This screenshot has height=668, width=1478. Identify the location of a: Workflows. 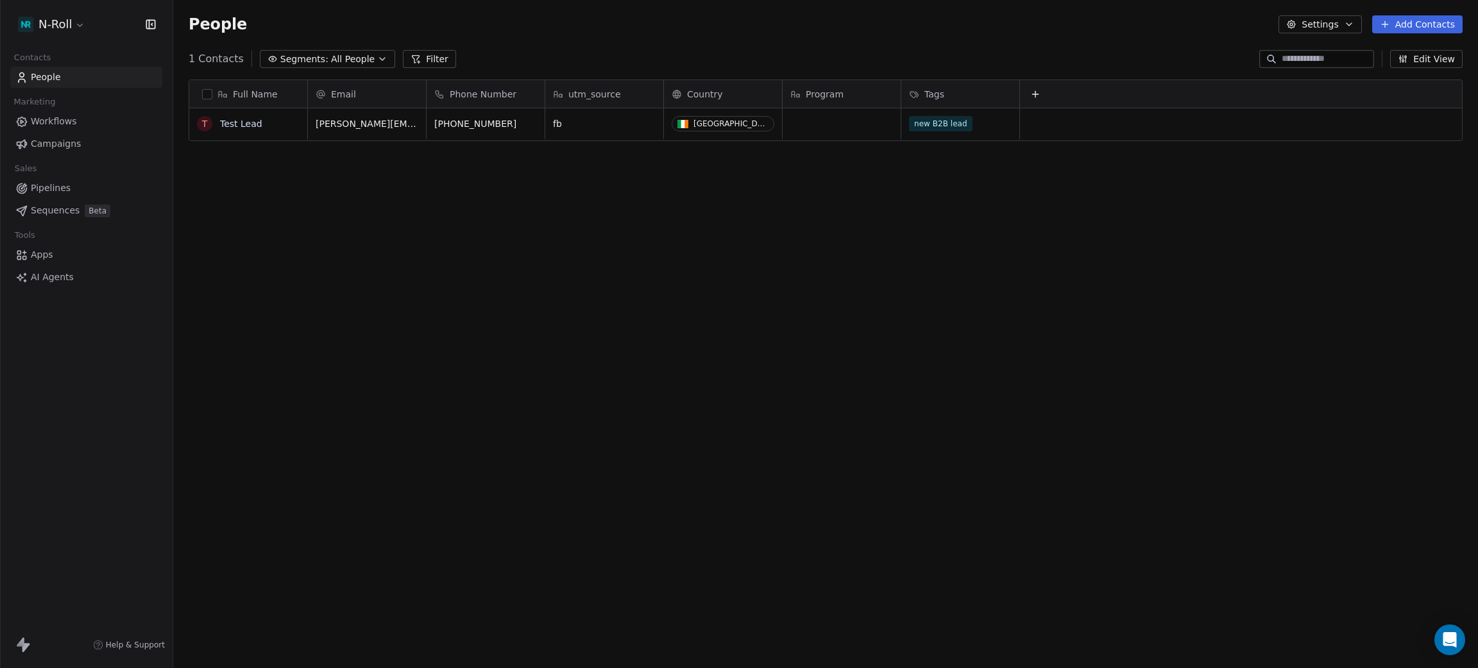
(86, 121).